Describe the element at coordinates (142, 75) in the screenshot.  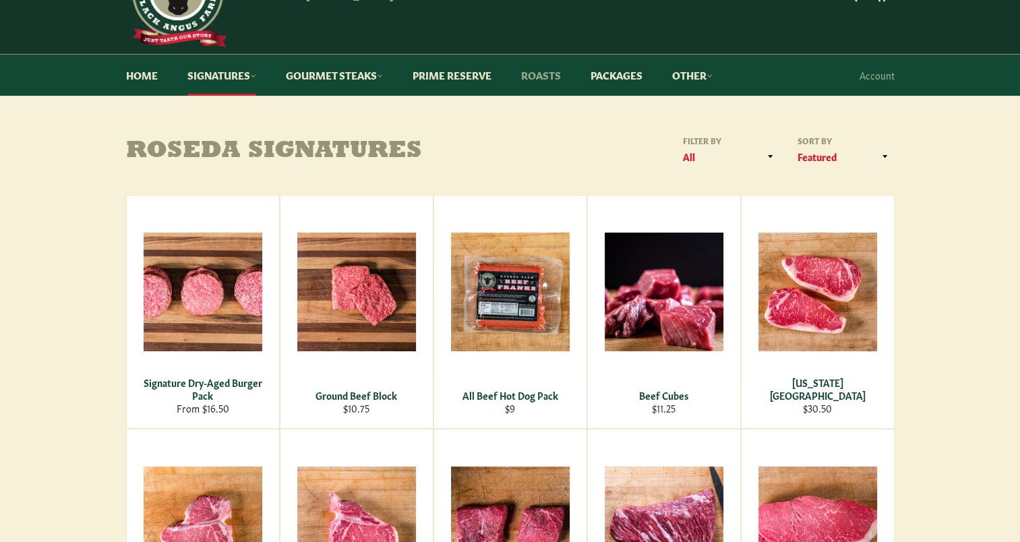
I see `a: Home` at that location.